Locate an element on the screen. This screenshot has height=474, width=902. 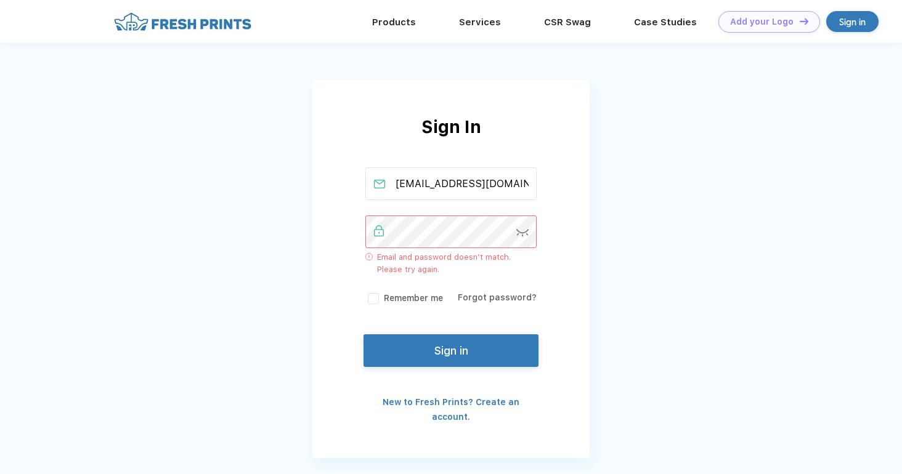
img: password-icon.svg is located at coordinates (522, 233).